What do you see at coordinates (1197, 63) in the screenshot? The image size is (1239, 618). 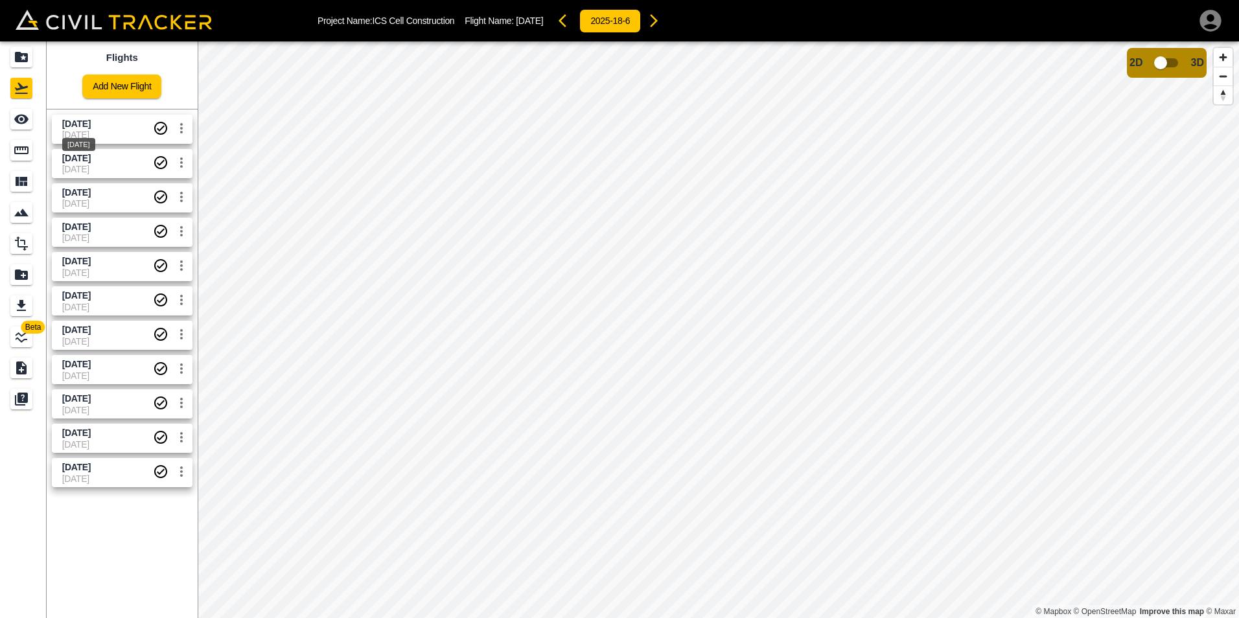 I see `span: 3D` at bounding box center [1197, 63].